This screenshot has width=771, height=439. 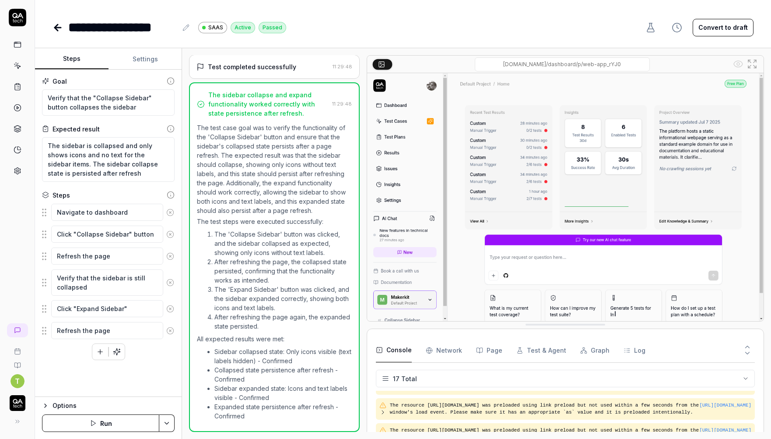 I want to click on p: The test case goal was to verify the functionality of the 'Collapse Sidebar' button and ensure th..., so click(x=274, y=169).